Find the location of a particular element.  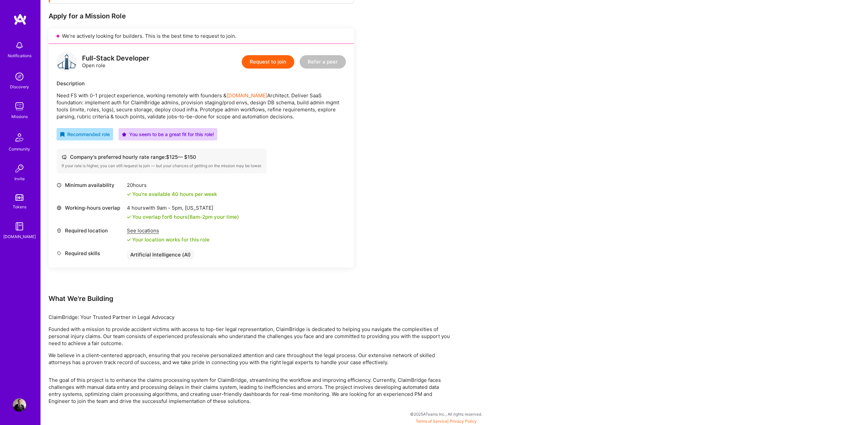

button: Refer a peer is located at coordinates (323, 62).